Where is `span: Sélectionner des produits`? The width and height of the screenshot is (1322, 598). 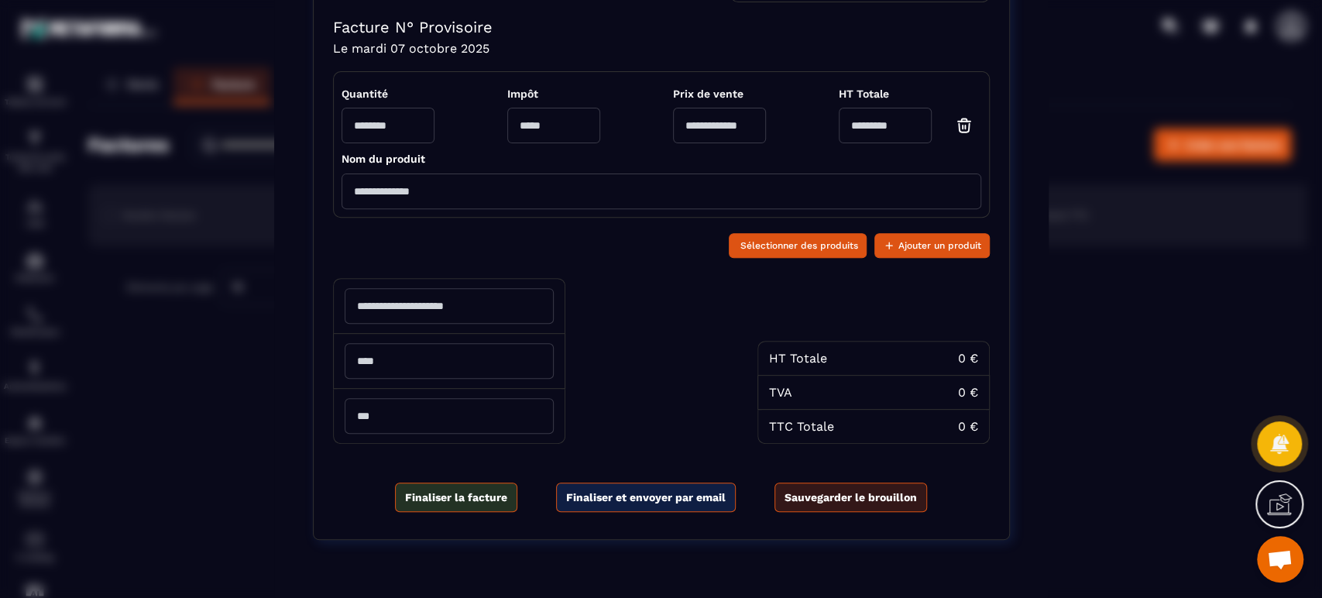
span: Sélectionner des produits is located at coordinates (799, 245).